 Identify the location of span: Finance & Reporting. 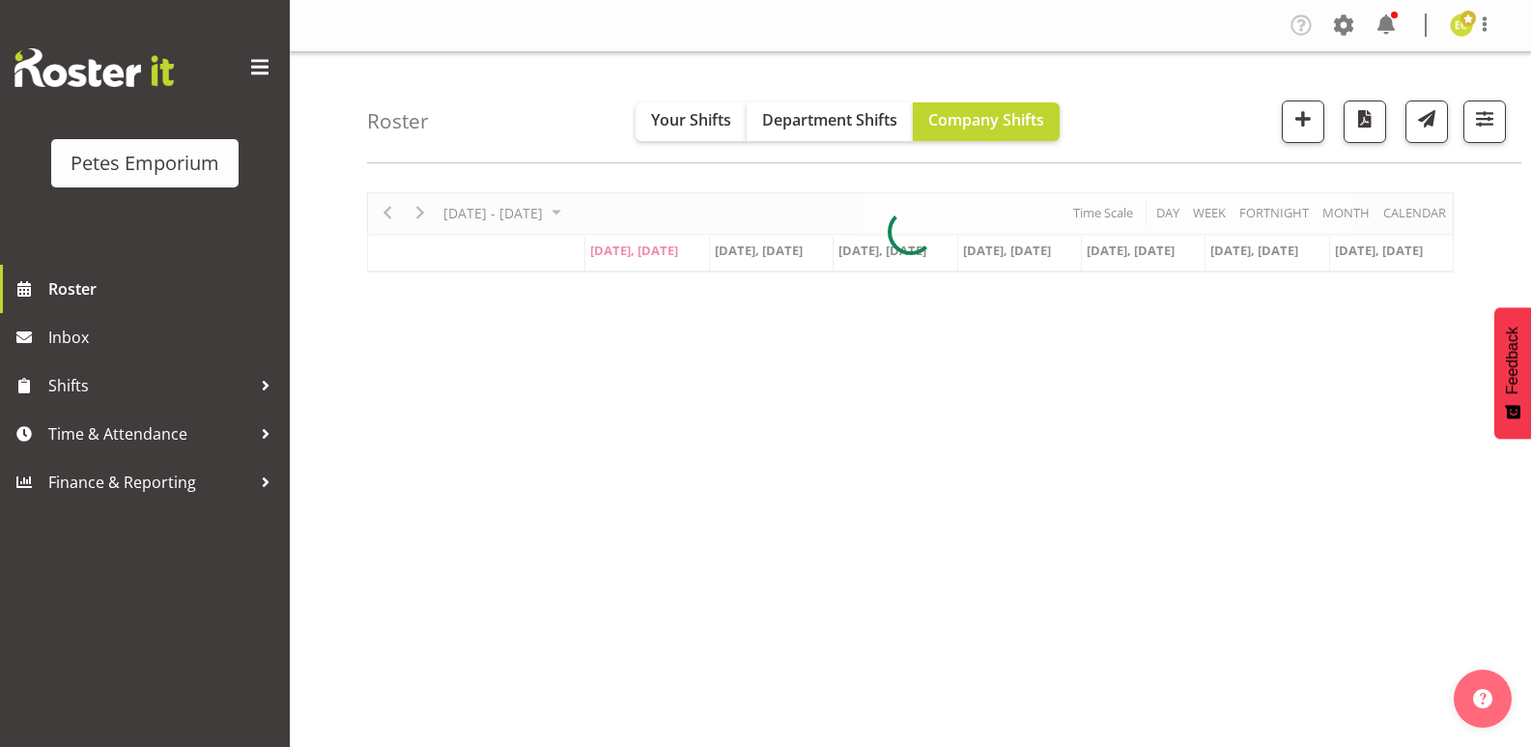
(150, 482).